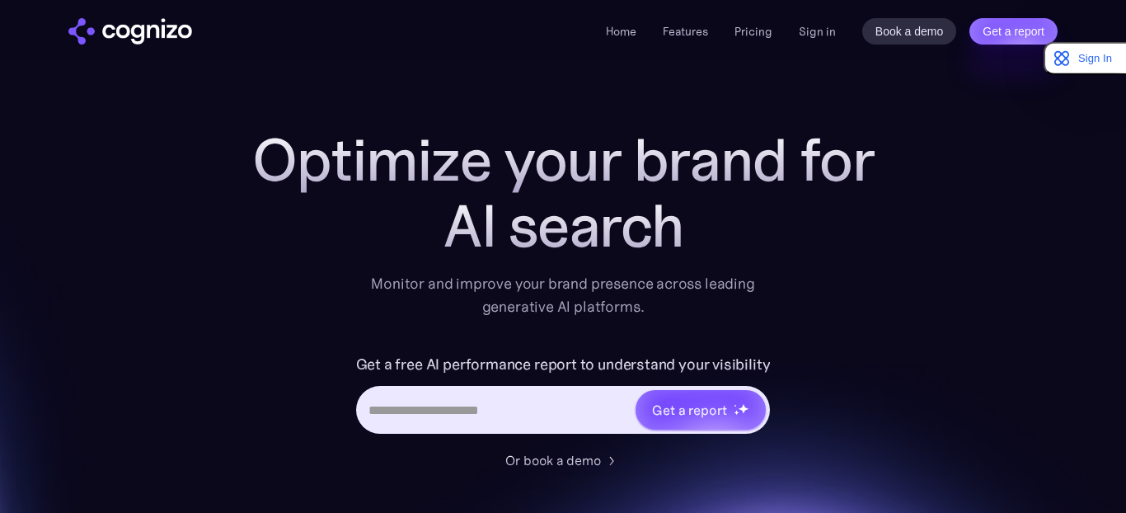  What do you see at coordinates (689, 410) in the screenshot?
I see `div: Get a report` at bounding box center [689, 410].